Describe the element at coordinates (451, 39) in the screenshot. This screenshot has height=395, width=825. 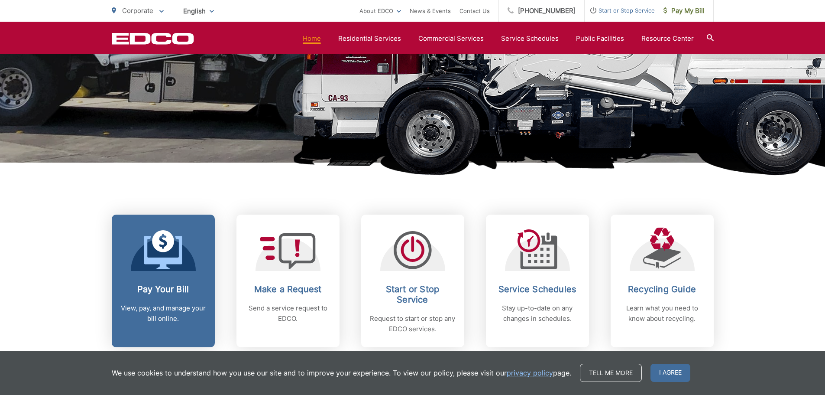
I see `a: Commercial Services` at that location.